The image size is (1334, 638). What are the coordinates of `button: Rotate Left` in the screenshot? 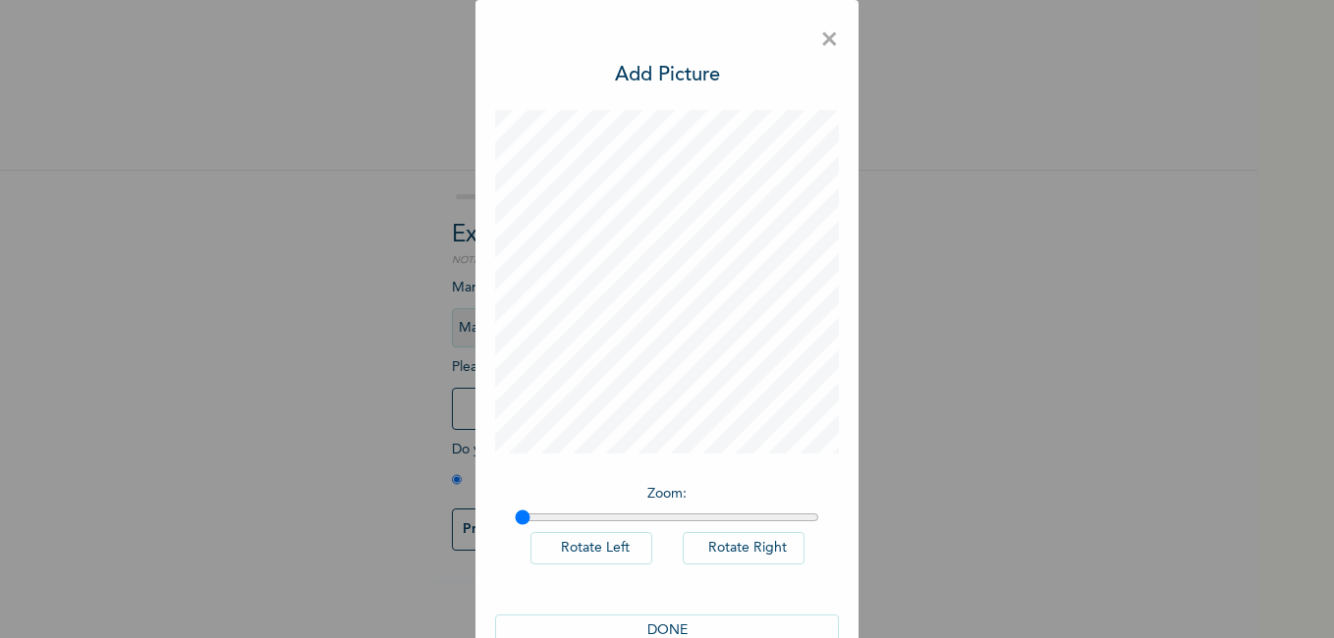 It's located at (591, 548).